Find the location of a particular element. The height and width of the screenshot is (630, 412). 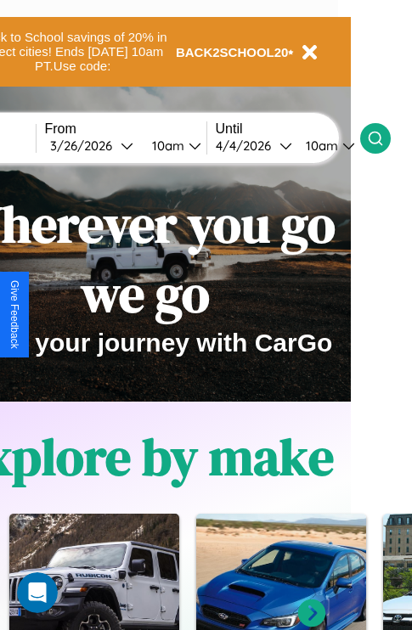

div: 3 / 26 / 2026 is located at coordinates (85, 145).